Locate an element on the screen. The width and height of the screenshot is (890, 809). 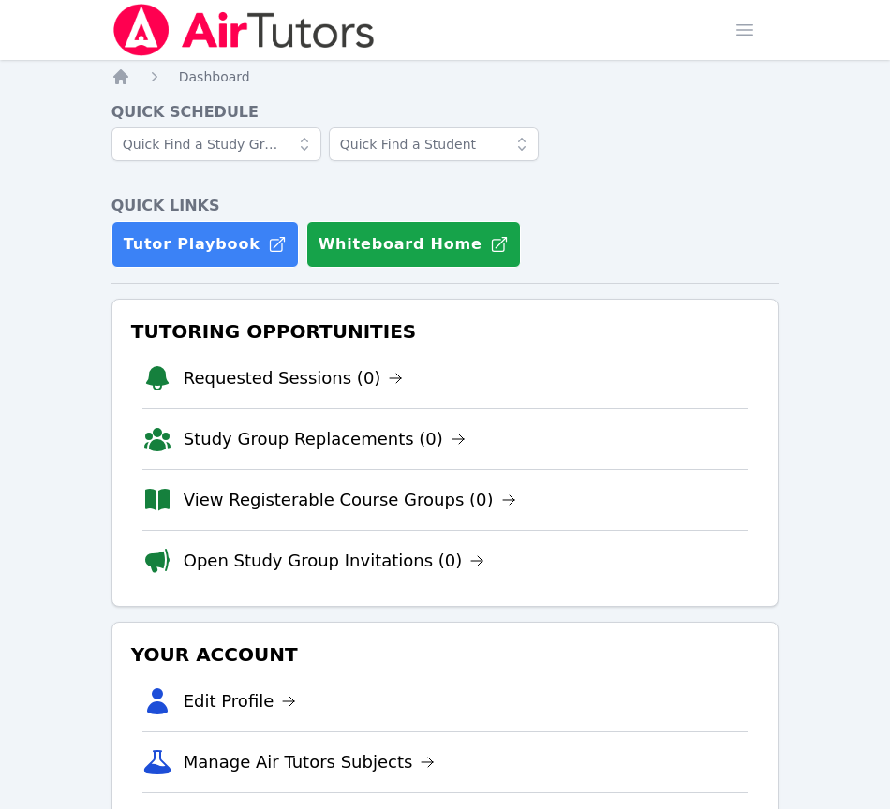
nav: Breadcrumb is located at coordinates (445, 77).